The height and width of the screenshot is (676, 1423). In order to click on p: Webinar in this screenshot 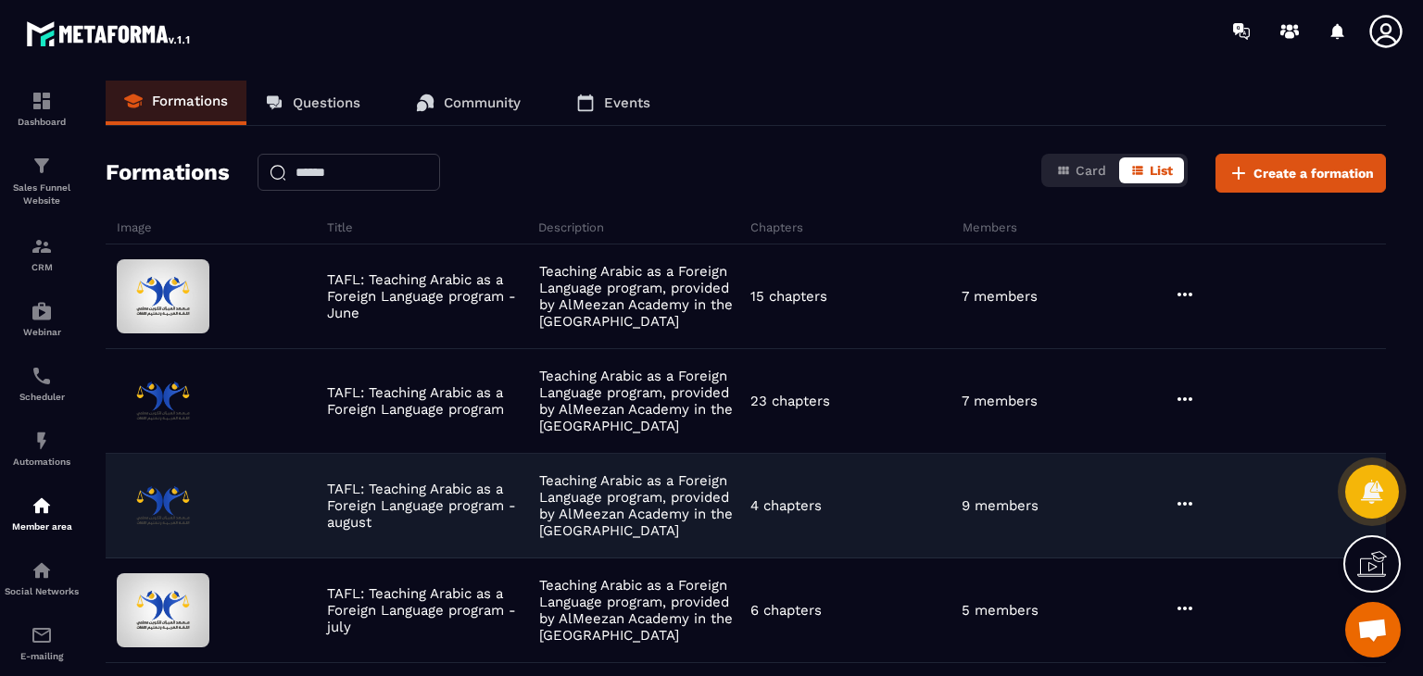, I will do `click(42, 332)`.